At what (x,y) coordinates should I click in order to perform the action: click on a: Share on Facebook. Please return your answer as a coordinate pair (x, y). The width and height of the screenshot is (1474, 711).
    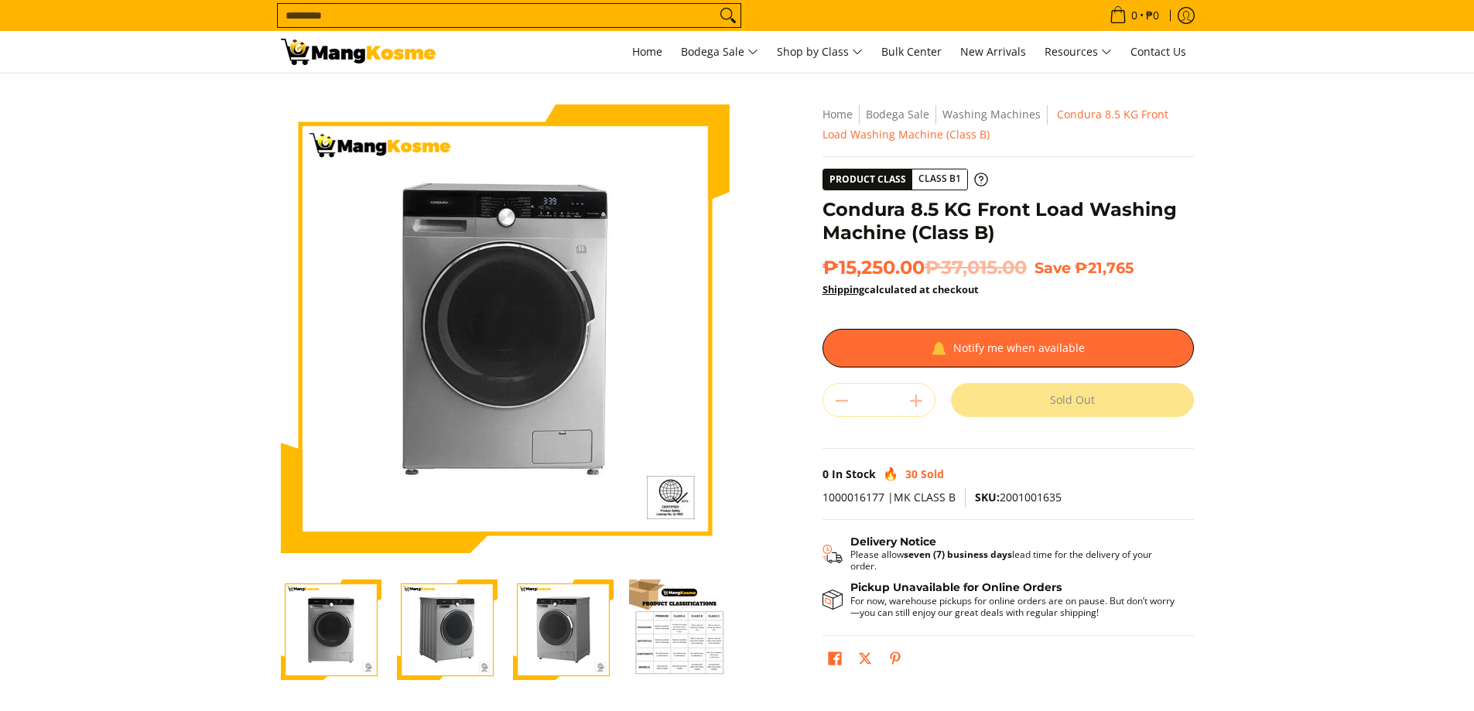
    Looking at the image, I should click on (835, 661).